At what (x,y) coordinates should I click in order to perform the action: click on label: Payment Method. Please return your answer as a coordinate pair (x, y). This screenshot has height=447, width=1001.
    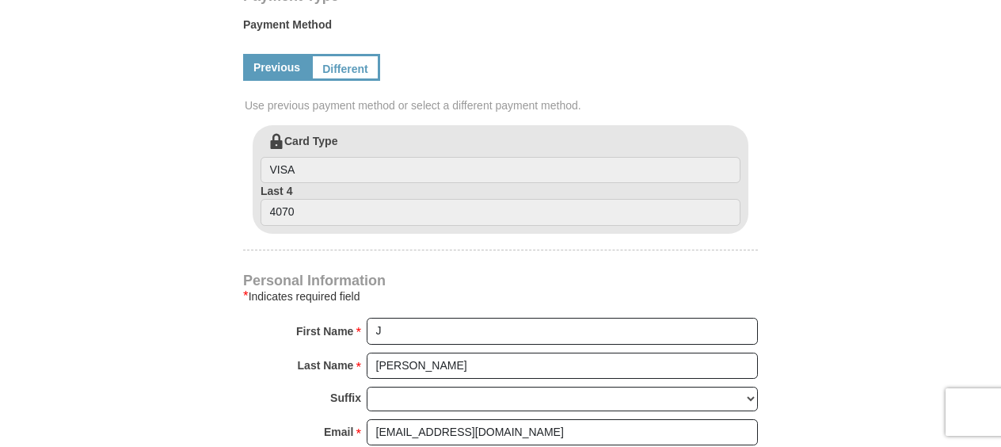
    Looking at the image, I should click on (500, 29).